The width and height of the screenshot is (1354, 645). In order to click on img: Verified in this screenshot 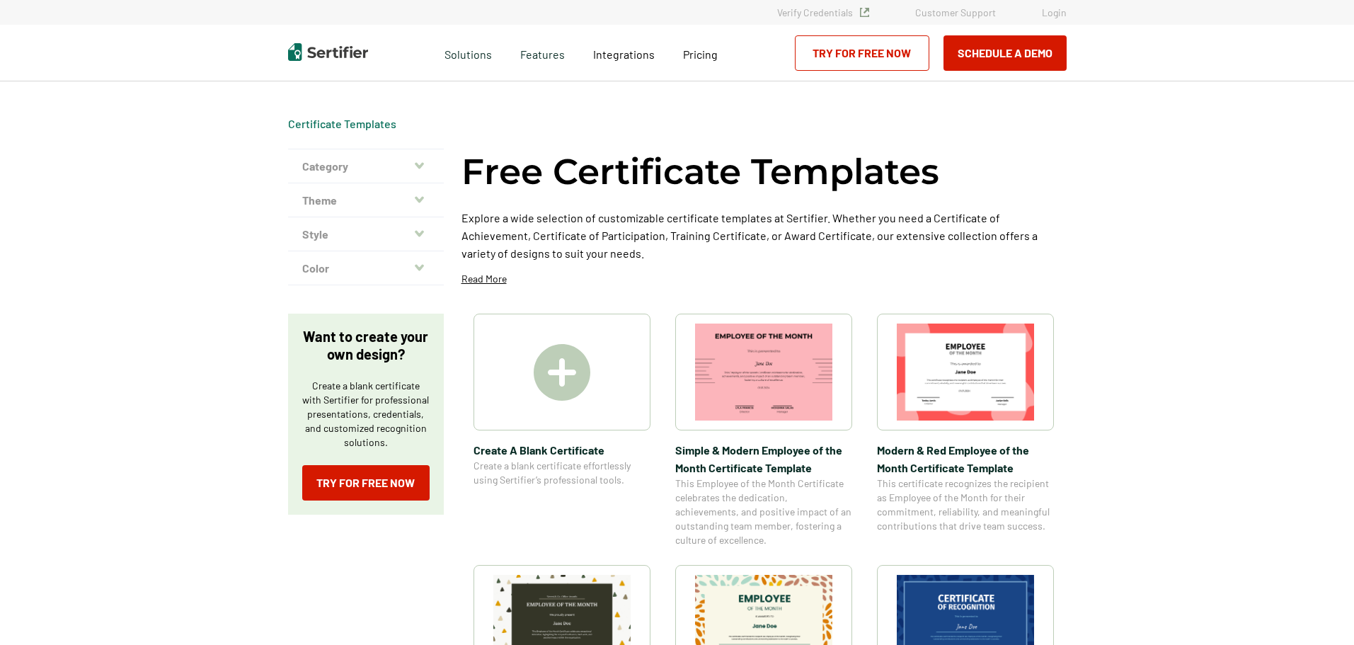, I will do `click(864, 12)`.